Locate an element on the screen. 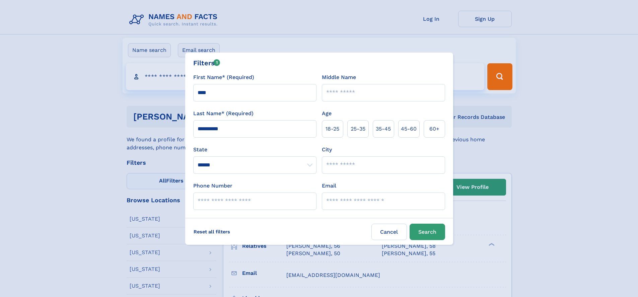  label: City is located at coordinates (327, 150).